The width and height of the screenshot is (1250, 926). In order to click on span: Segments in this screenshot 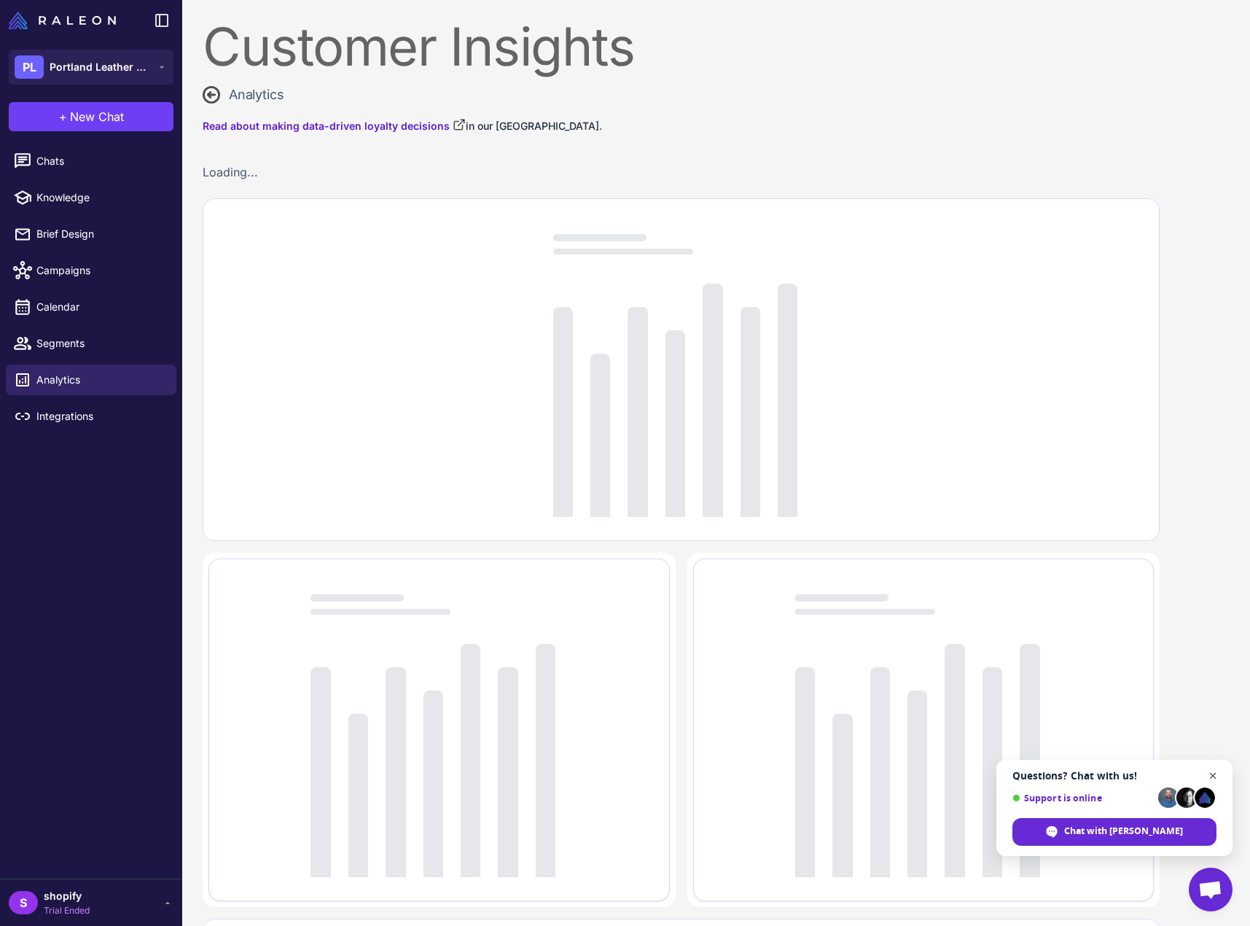, I will do `click(101, 343)`.